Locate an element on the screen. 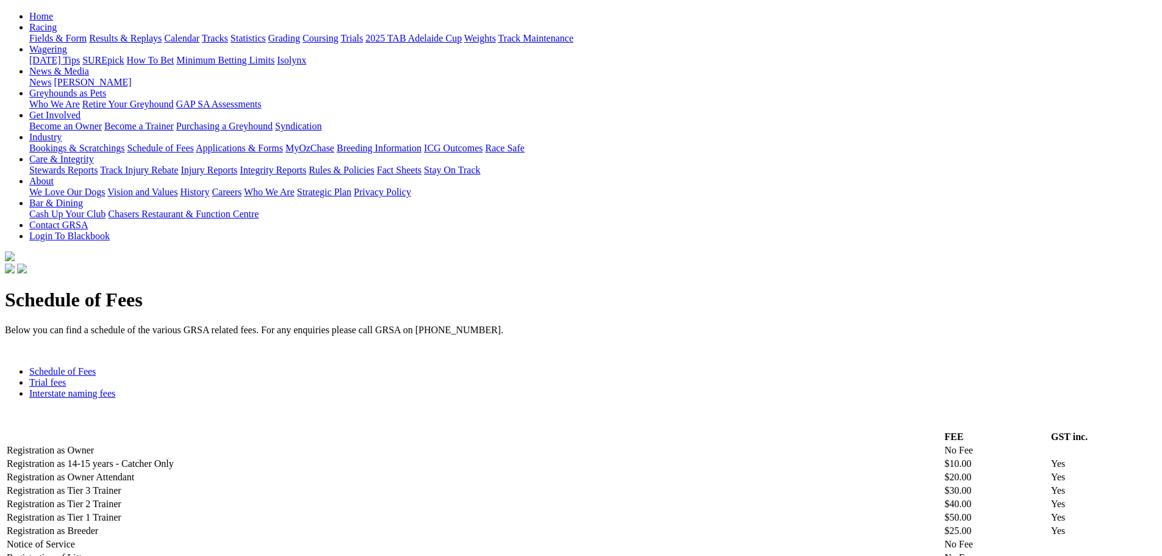 Image resolution: width=1162 pixels, height=556 pixels. a: Results & Replays is located at coordinates (125, 38).